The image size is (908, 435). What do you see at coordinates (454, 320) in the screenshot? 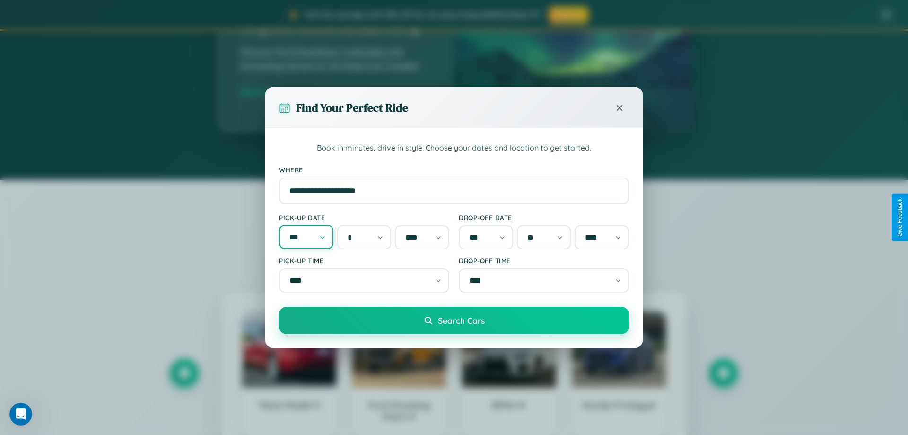
I see `button: Search Cars` at bounding box center [454, 320].